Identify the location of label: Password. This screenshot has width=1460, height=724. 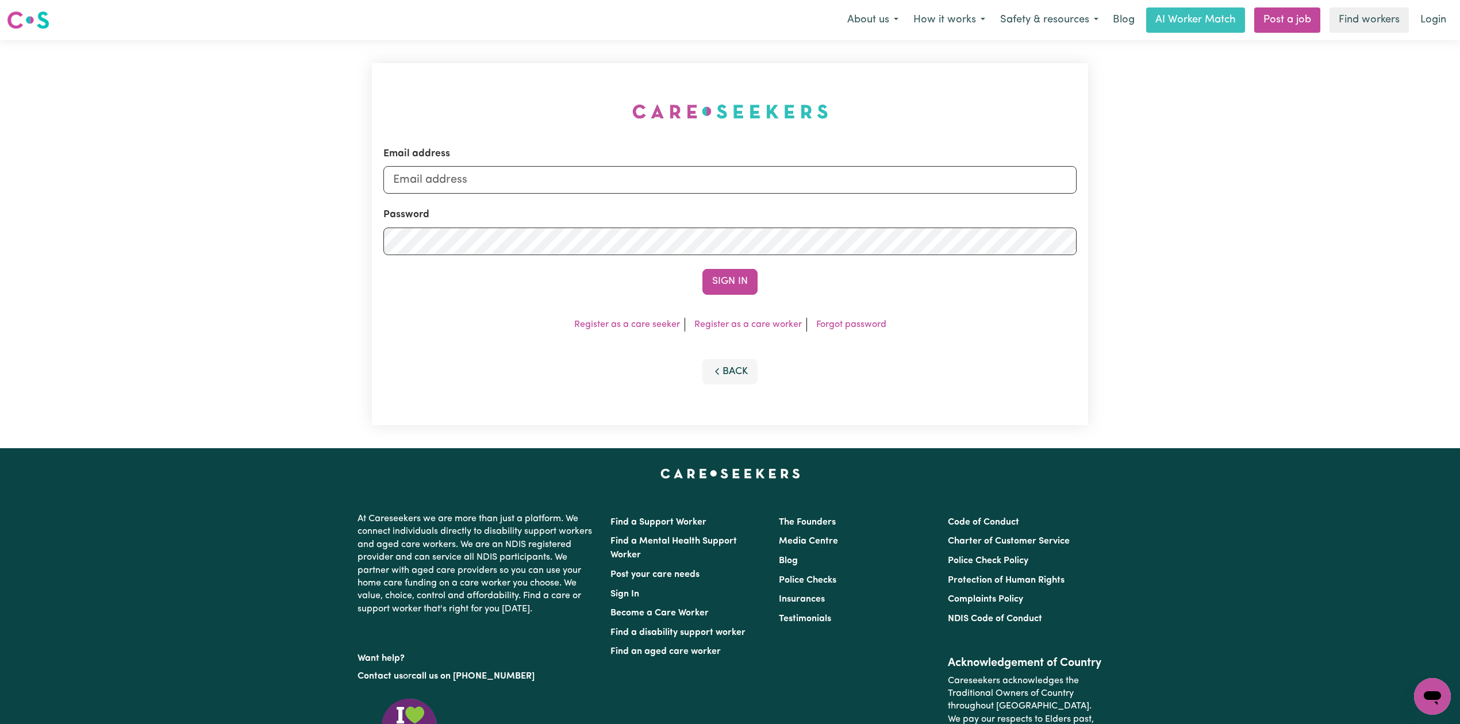
(407, 215).